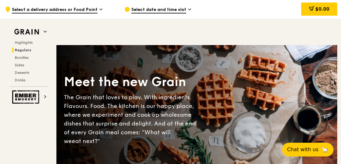  What do you see at coordinates (20, 80) in the screenshot?
I see `span: Drinks` at bounding box center [20, 80].